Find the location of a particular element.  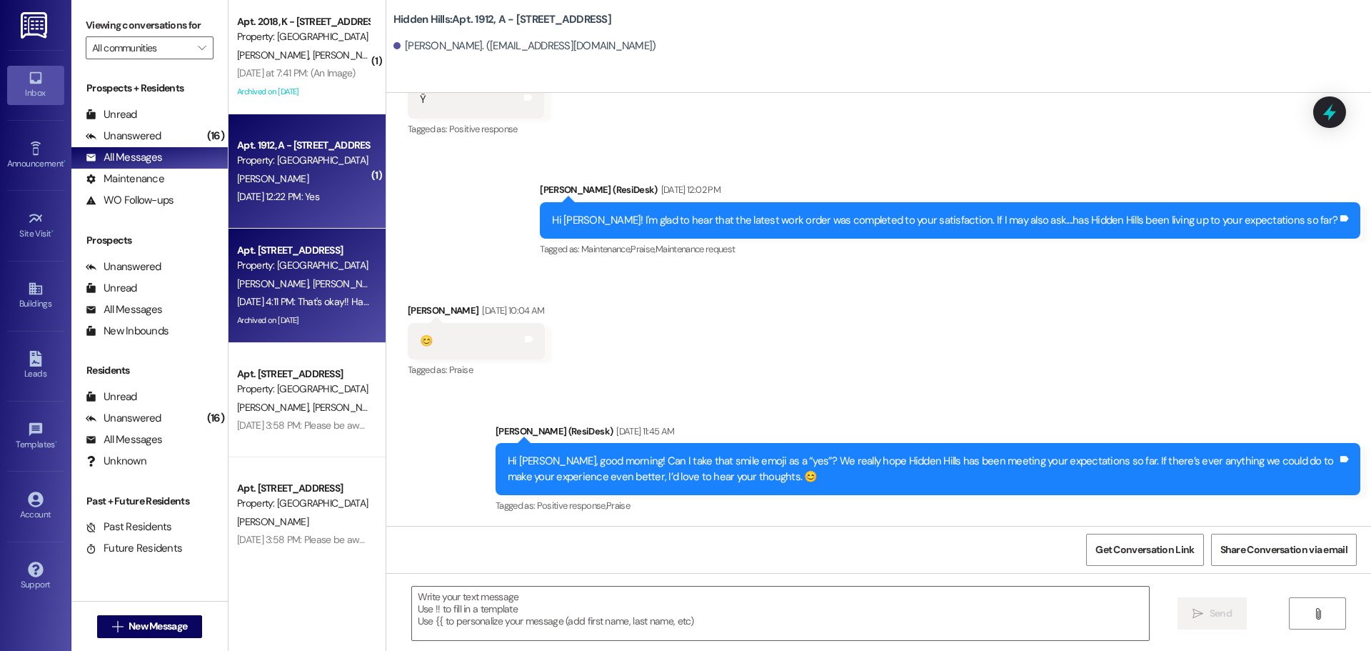

div: Prospects + Residents is located at coordinates (149, 88).